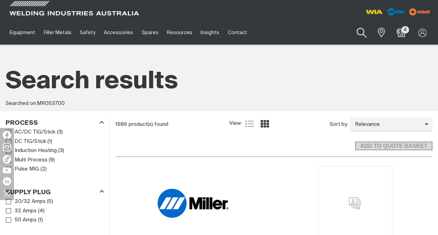  What do you see at coordinates (25, 220) in the screenshot?
I see `span: 50 Amps` at bounding box center [25, 220].